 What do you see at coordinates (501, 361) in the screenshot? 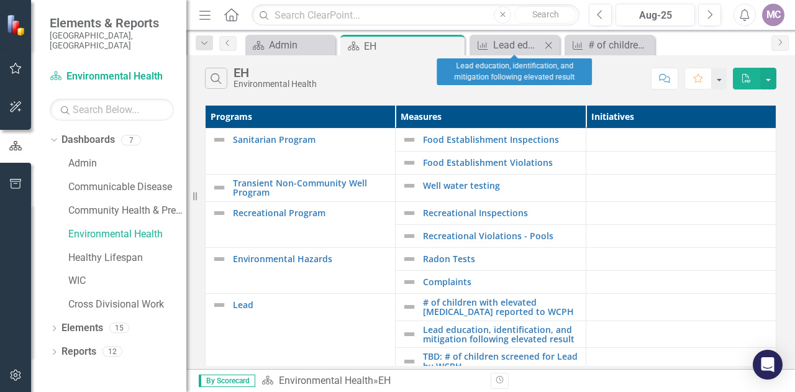
I see `a: TBD: # of children screened for Lead by WCPH` at bounding box center [501, 361].